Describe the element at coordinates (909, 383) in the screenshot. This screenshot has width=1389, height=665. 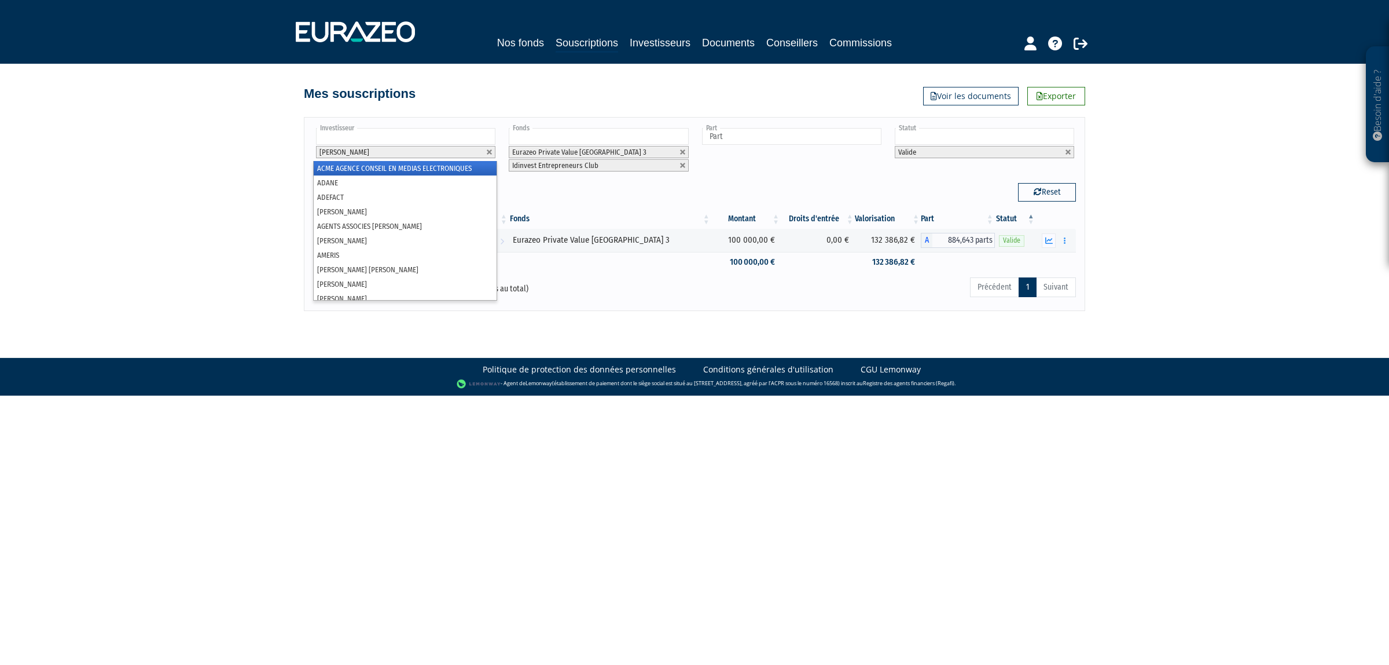
I see `a: Registre des agents financiers (Regafi)` at that location.